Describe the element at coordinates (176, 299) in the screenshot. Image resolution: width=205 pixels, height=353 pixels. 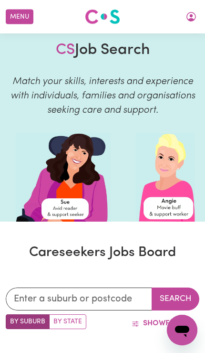
I see `button: Search` at that location.